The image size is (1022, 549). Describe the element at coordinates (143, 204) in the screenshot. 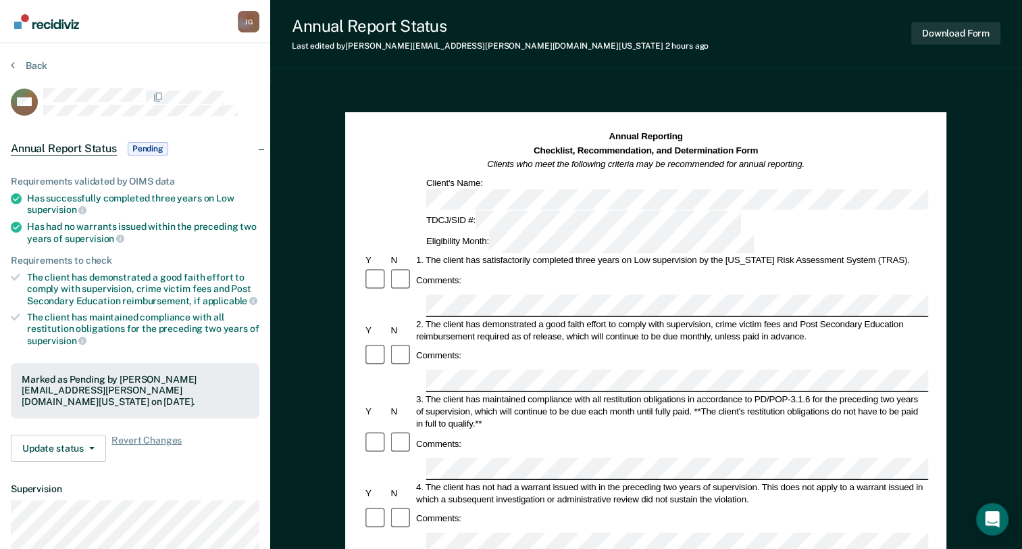

I see `div: Has successfully completed three years on Low` at that location.